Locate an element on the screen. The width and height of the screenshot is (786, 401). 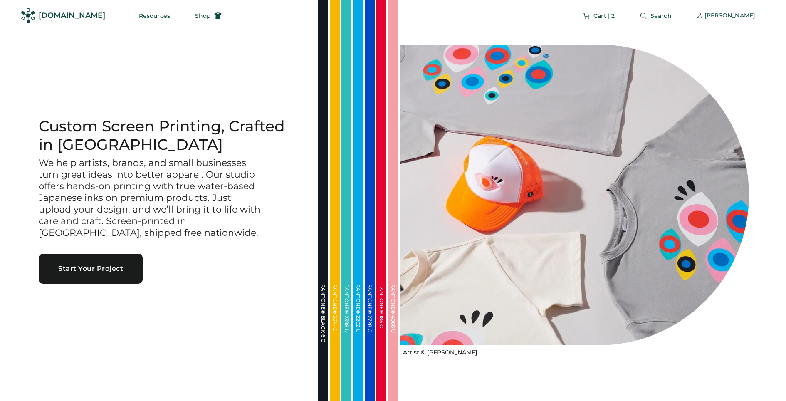
div: PANTONE® 2202 U is located at coordinates (358, 326).